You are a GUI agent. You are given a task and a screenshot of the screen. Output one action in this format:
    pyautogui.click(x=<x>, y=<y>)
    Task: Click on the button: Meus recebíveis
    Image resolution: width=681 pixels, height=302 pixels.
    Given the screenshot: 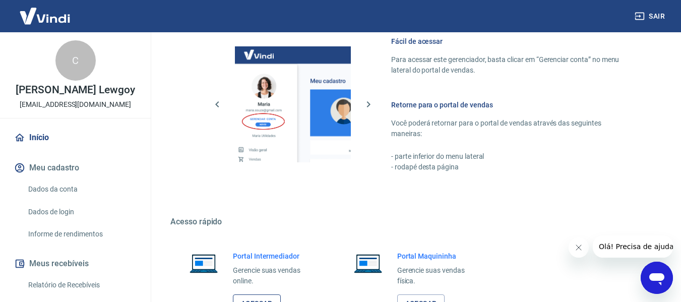 What is the action you would take?
    pyautogui.click(x=75, y=264)
    